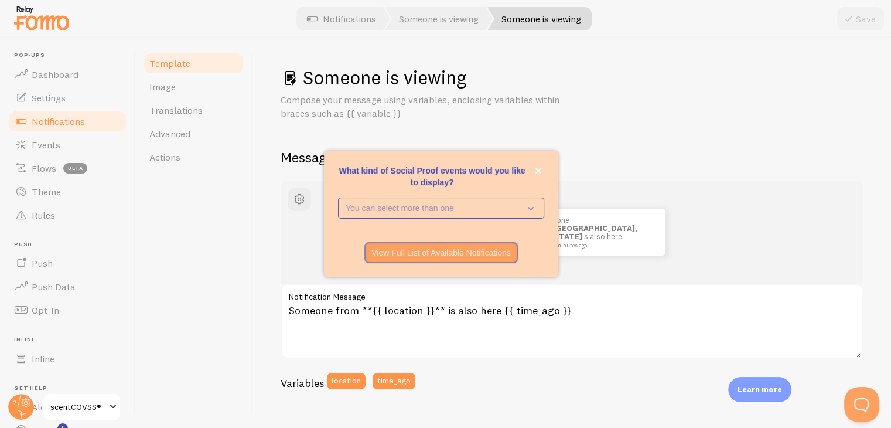 This screenshot has width=891, height=428. Describe the element at coordinates (67, 310) in the screenshot. I see `a: Opt-In` at that location.